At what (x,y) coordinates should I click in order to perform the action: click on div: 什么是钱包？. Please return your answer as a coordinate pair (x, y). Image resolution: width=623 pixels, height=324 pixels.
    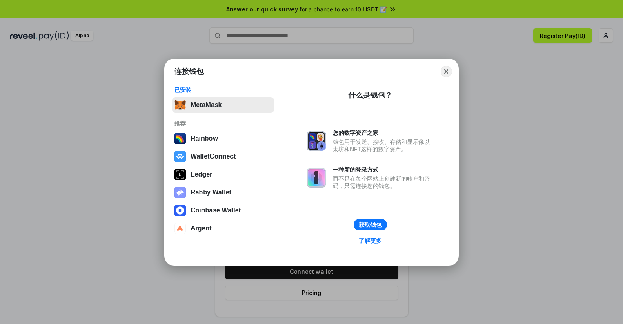
    Looking at the image, I should click on (370, 95).